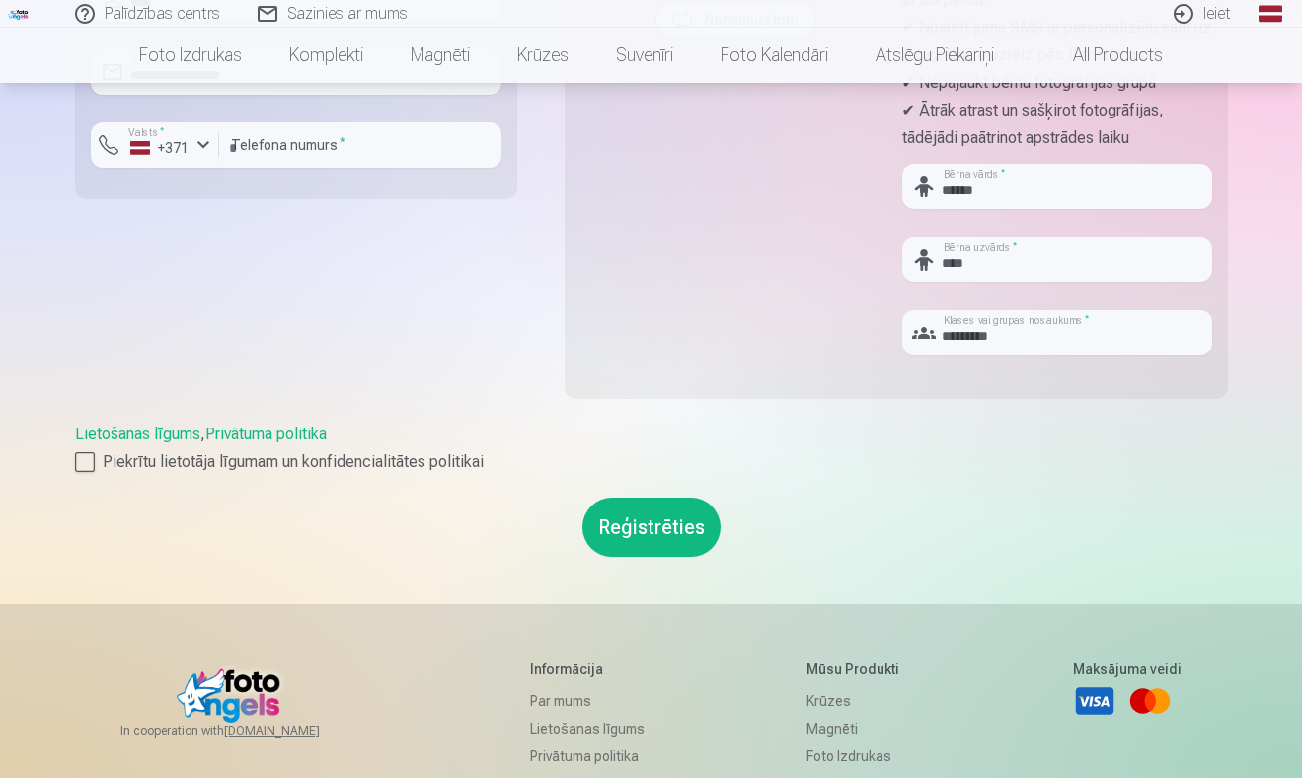 Image resolution: width=1302 pixels, height=778 pixels. I want to click on p: ✔ Ātrāk atrast un sašķirot fotogrāfijas, tādējādi paātrinot apstrādes laiku, so click(1057, 124).